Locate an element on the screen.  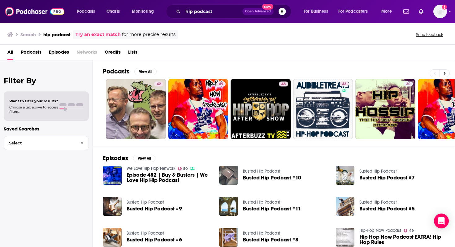
a: Podchaser - Follow, Share and Rate Podcasts is located at coordinates (35, 11).